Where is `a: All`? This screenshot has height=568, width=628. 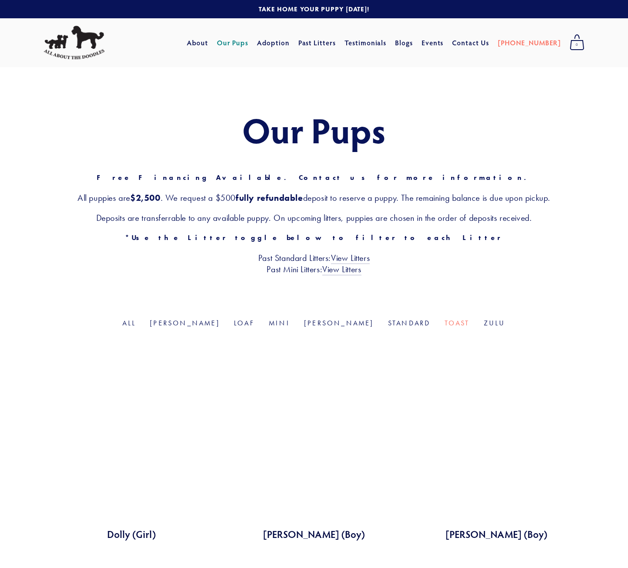 a: All is located at coordinates (129, 323).